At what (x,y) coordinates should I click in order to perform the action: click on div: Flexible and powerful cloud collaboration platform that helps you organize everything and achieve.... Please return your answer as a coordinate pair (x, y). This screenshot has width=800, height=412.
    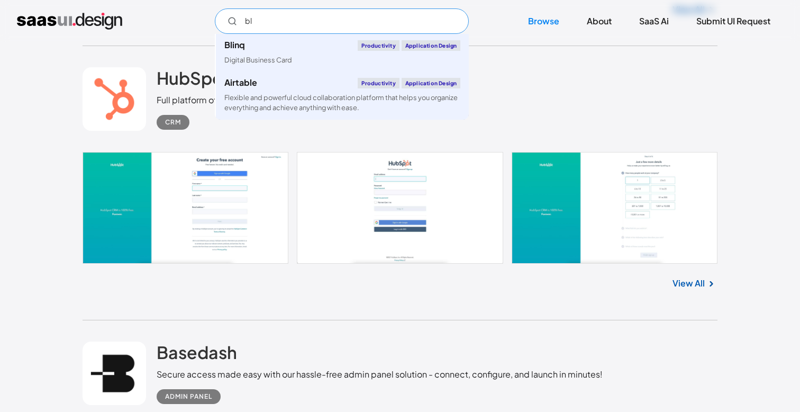
    Looking at the image, I should click on (342, 103).